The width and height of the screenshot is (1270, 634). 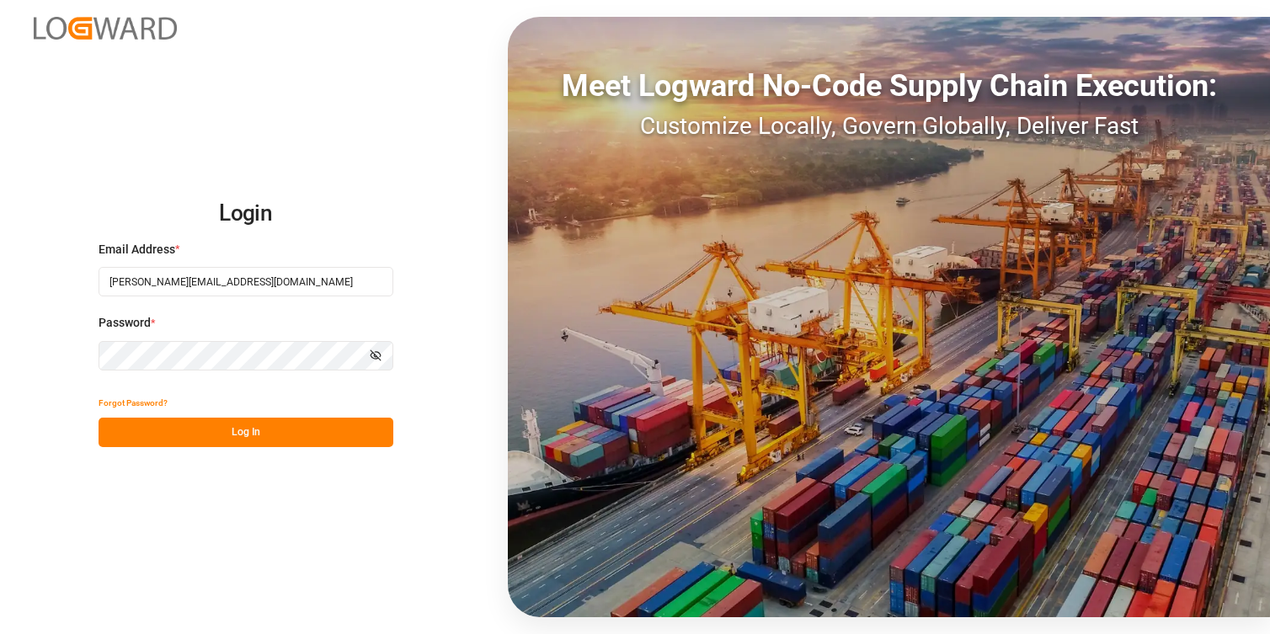 What do you see at coordinates (105, 28) in the screenshot?
I see `img: Logward_new_orange.png` at bounding box center [105, 28].